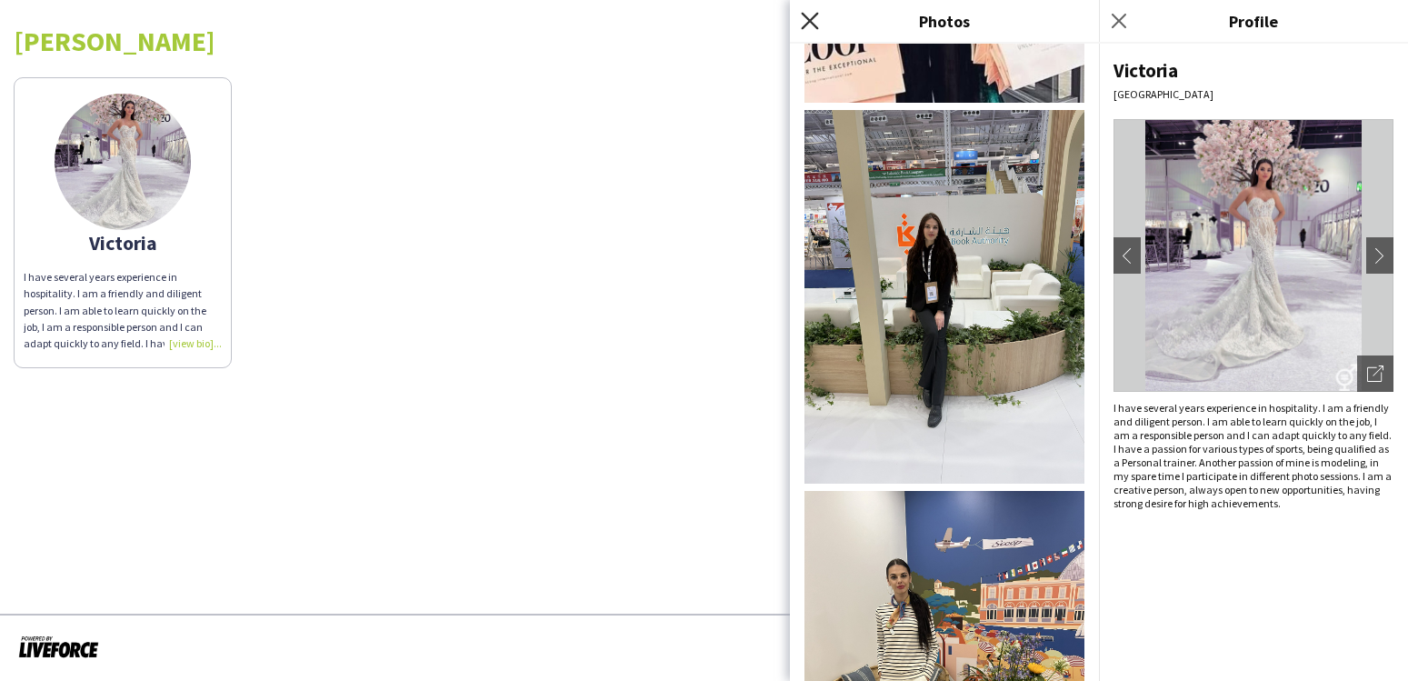  Describe the element at coordinates (1375, 373) in the screenshot. I see `div: Open photos pop-in` at that location.